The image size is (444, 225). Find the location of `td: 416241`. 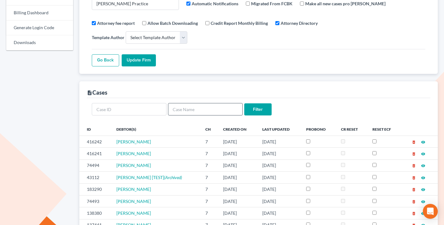

td: 416241 is located at coordinates (95, 154).